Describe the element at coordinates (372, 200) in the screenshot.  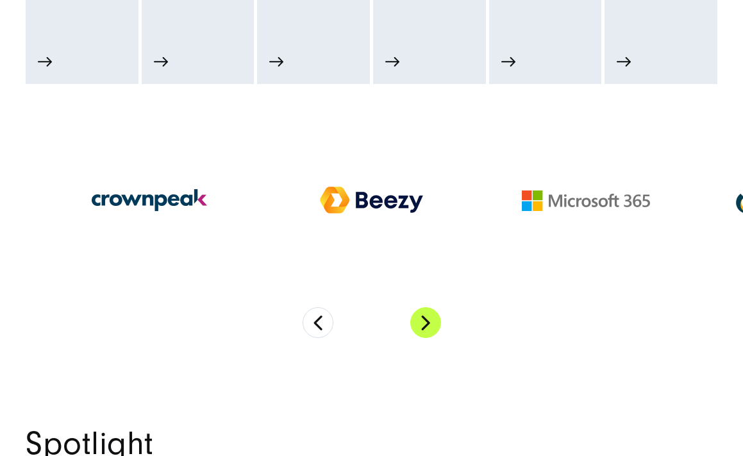
I see `img: Beezy Partner Agentur - Digitalagentur für den digitalen Arbeitsplatz SUNZINET` at that location.